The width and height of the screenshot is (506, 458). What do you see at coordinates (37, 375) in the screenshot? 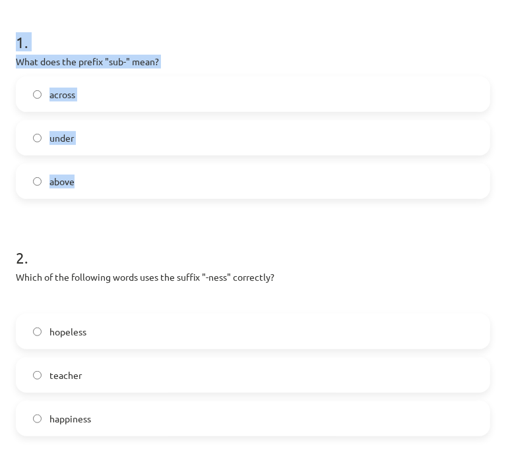
I see `input: teacher` at bounding box center [37, 375].